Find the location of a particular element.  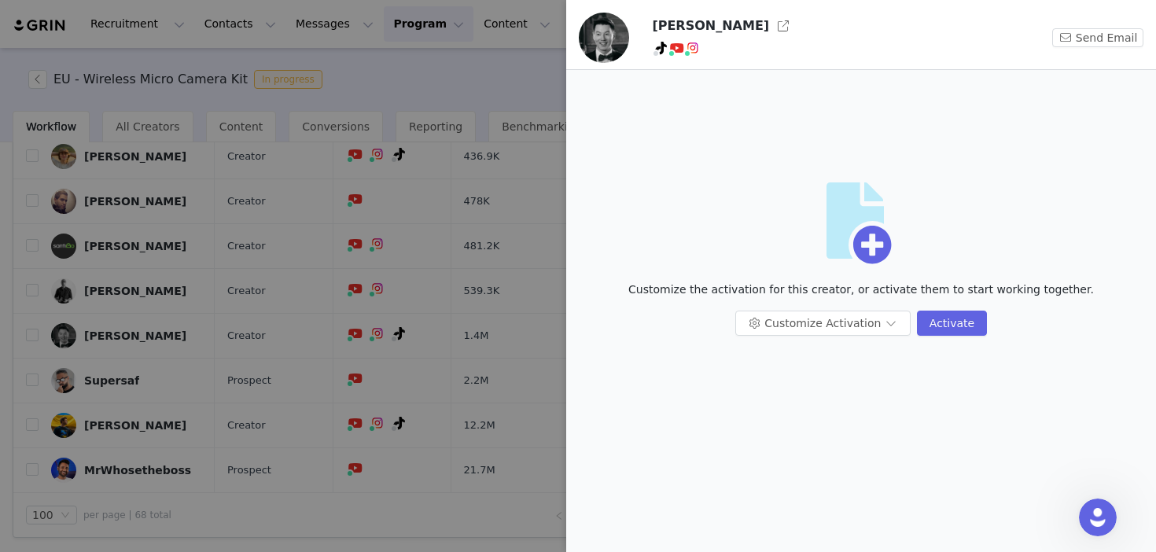

button: Activate is located at coordinates (951, 323).